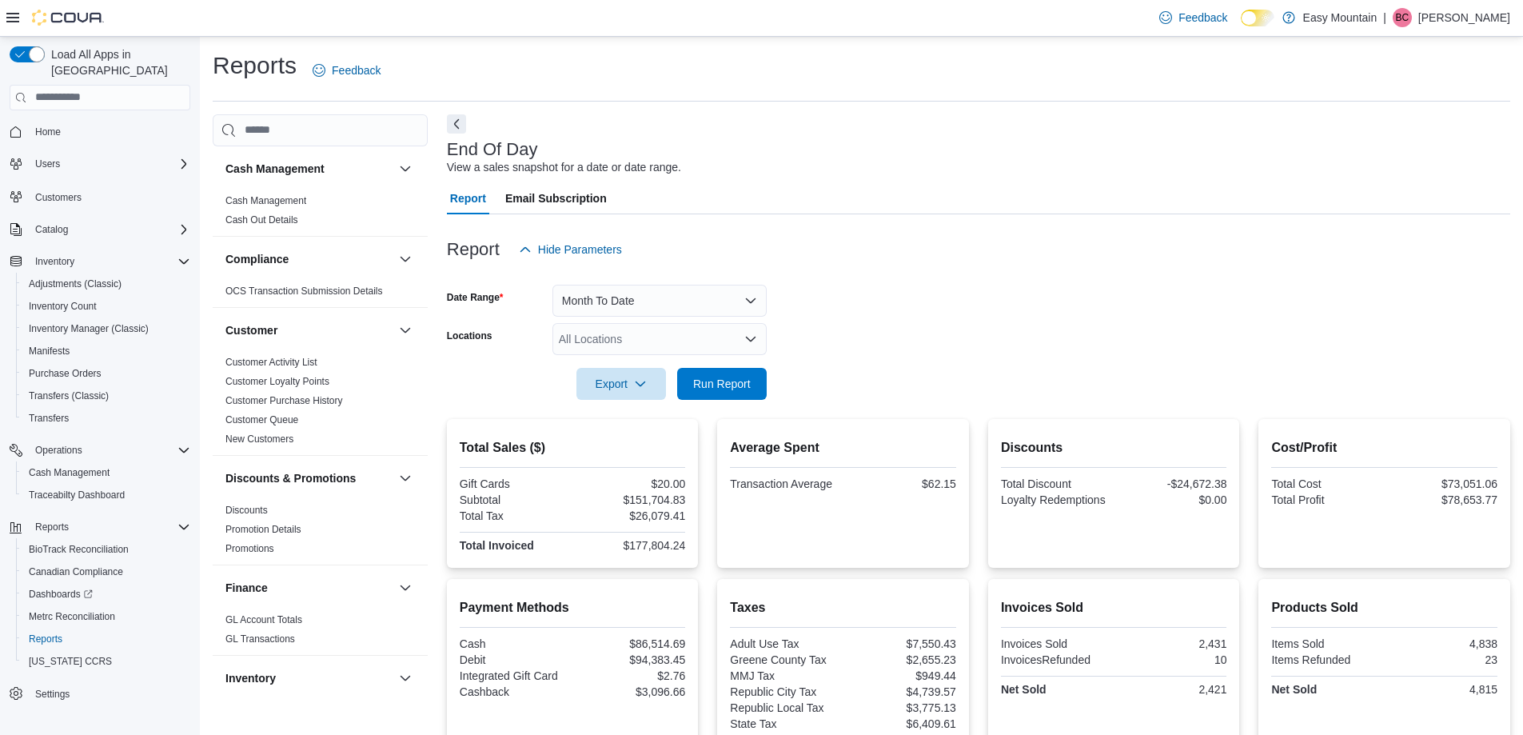 Image resolution: width=1523 pixels, height=735 pixels. Describe the element at coordinates (630, 516) in the screenshot. I see `div: $26,079.41` at that location.